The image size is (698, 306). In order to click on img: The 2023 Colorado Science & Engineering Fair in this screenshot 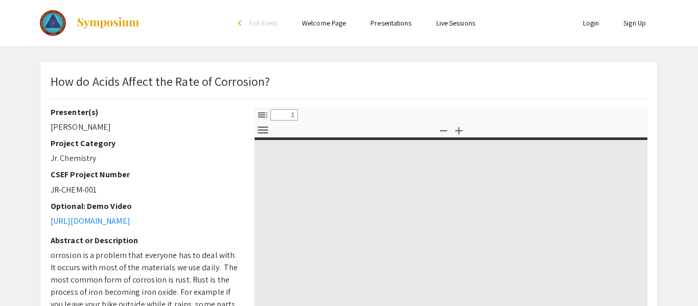, I will do `click(53, 23)`.